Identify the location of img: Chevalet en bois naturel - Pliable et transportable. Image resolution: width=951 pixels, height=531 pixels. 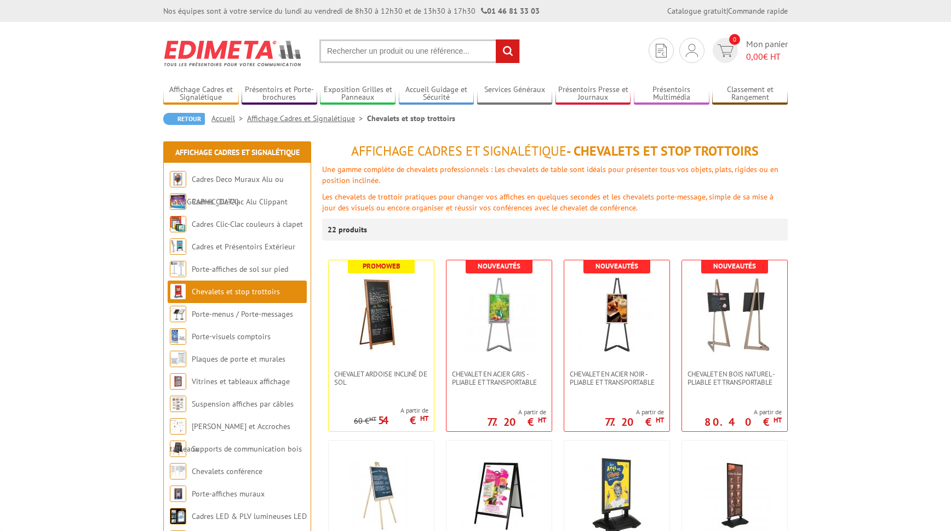
(734, 315).